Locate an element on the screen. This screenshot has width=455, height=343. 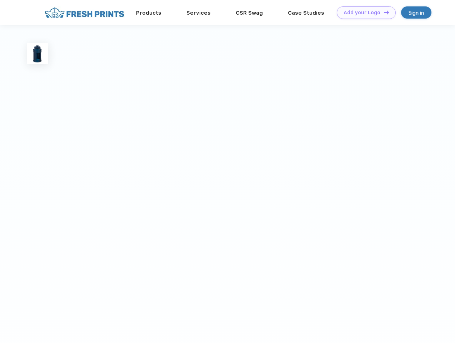
div: Sign in is located at coordinates (416, 12).